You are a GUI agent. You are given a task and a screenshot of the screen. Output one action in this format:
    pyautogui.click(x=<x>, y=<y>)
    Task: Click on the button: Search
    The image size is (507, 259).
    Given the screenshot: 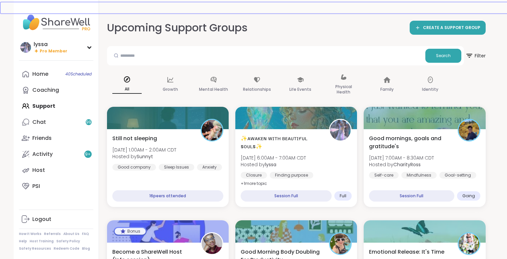 What is the action you would take?
    pyautogui.click(x=443, y=56)
    